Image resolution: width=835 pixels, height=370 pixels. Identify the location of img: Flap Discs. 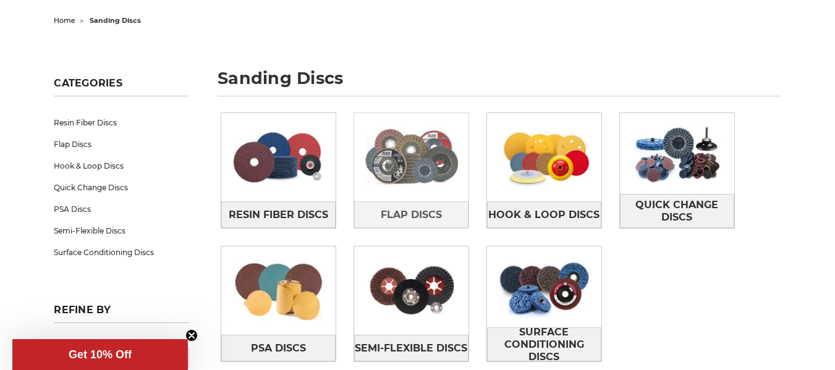
(411, 157).